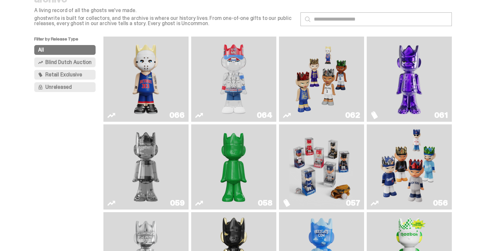 The width and height of the screenshot is (491, 251). I want to click on button: Unreleased, so click(65, 87).